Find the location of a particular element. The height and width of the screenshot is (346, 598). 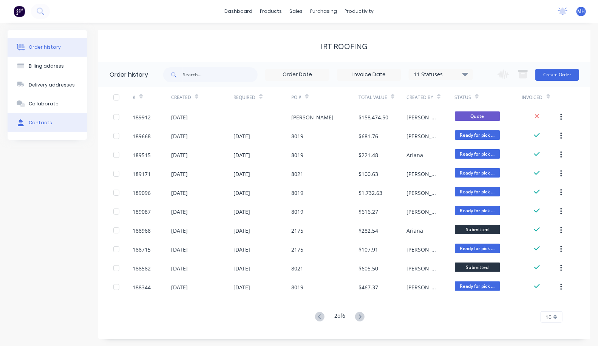

div: $681.76 is located at coordinates (368, 136).